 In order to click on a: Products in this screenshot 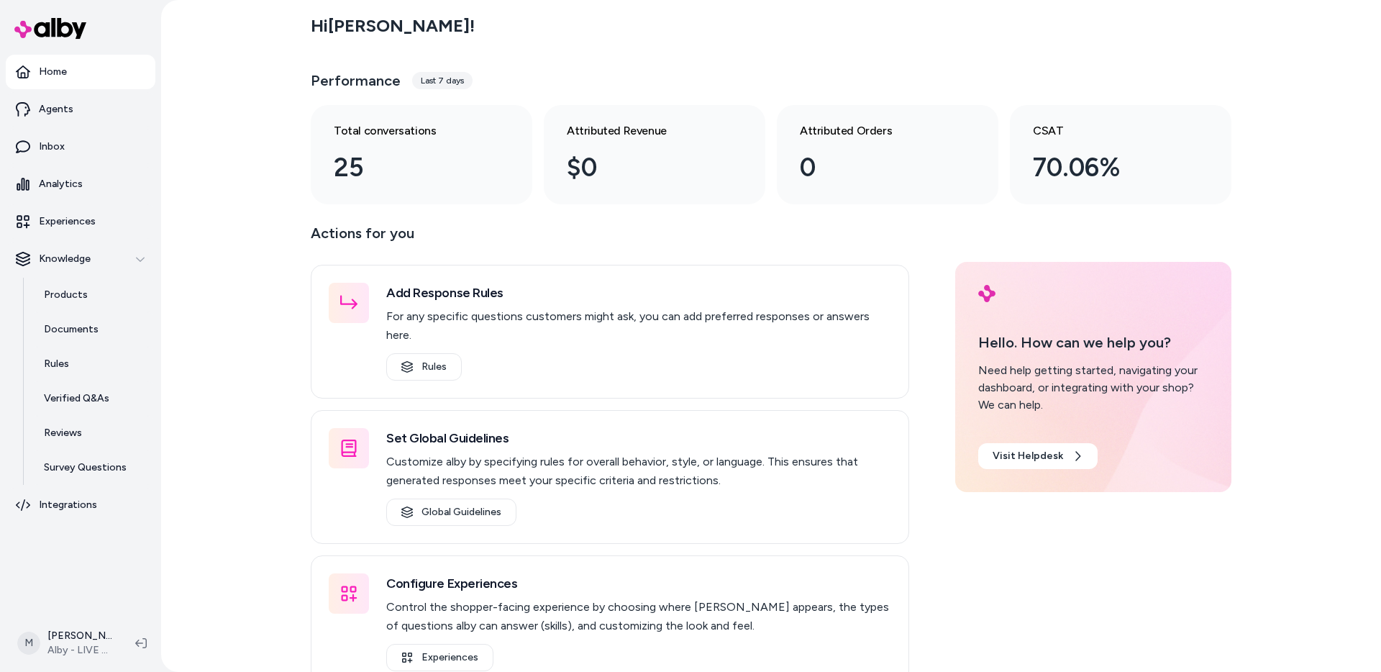, I will do `click(92, 295)`.